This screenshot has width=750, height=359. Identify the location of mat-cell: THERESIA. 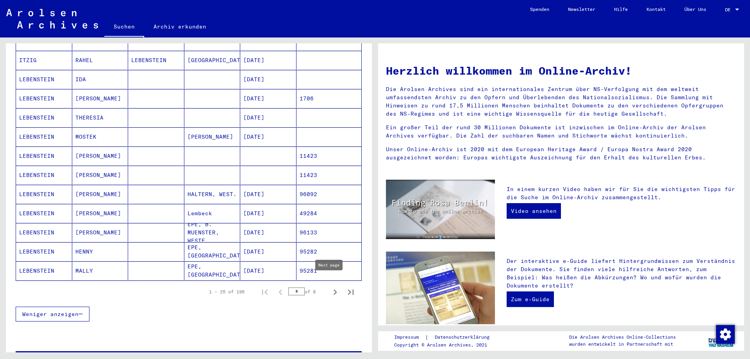
(100, 118).